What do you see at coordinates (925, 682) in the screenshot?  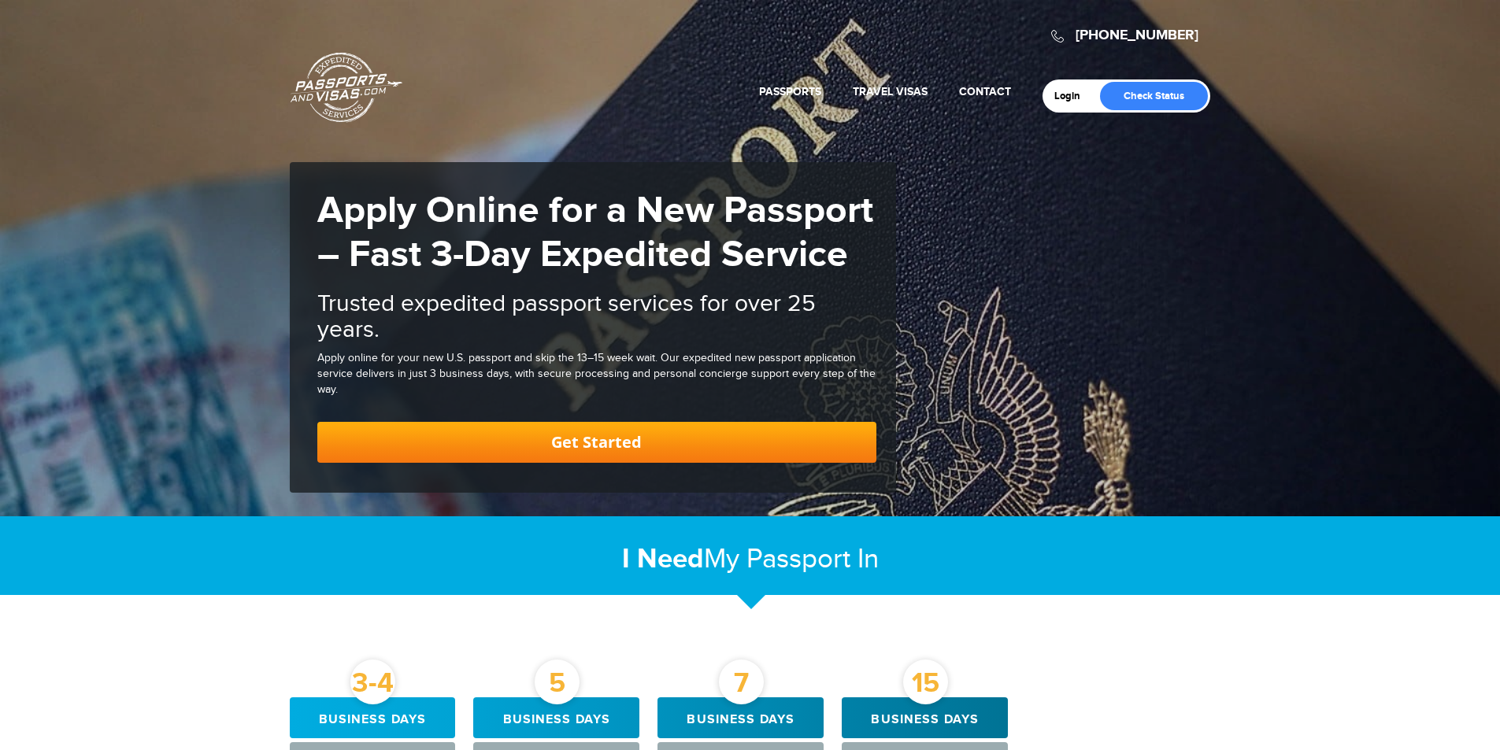 I see `div: 15` at bounding box center [925, 682].